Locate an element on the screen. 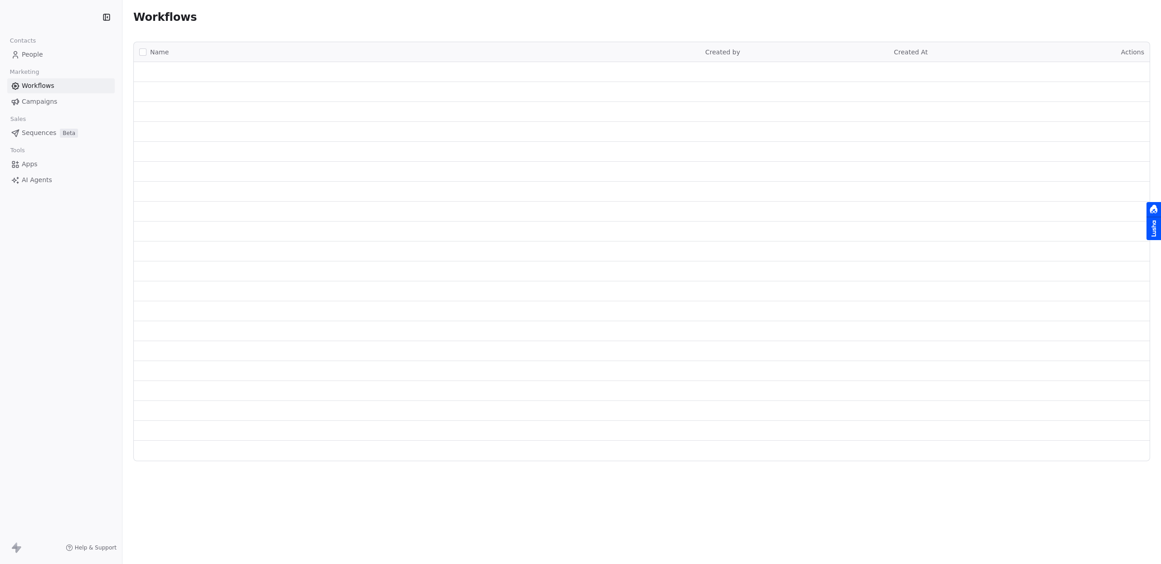  span: Name is located at coordinates (159, 52).